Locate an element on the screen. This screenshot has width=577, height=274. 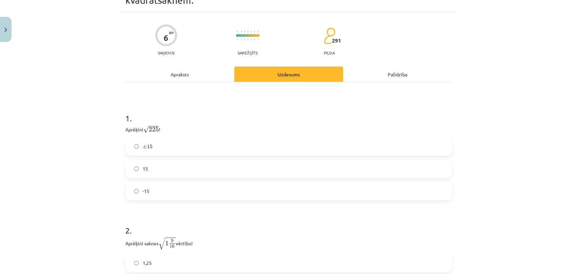
input: 15 is located at coordinates (136, 169).